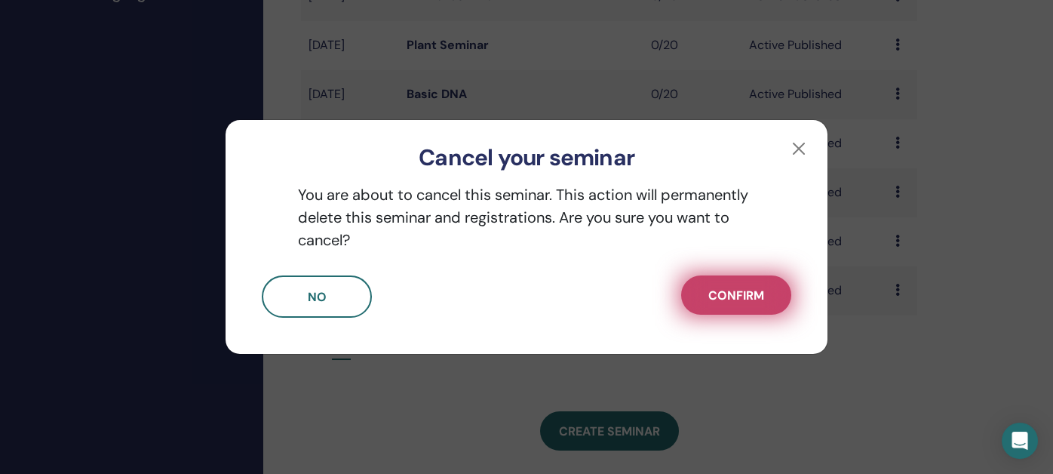  Describe the element at coordinates (526, 217) in the screenshot. I see `p: You are about to cancel this seminar. This action will permanently delete this seminar and regist...` at that location.